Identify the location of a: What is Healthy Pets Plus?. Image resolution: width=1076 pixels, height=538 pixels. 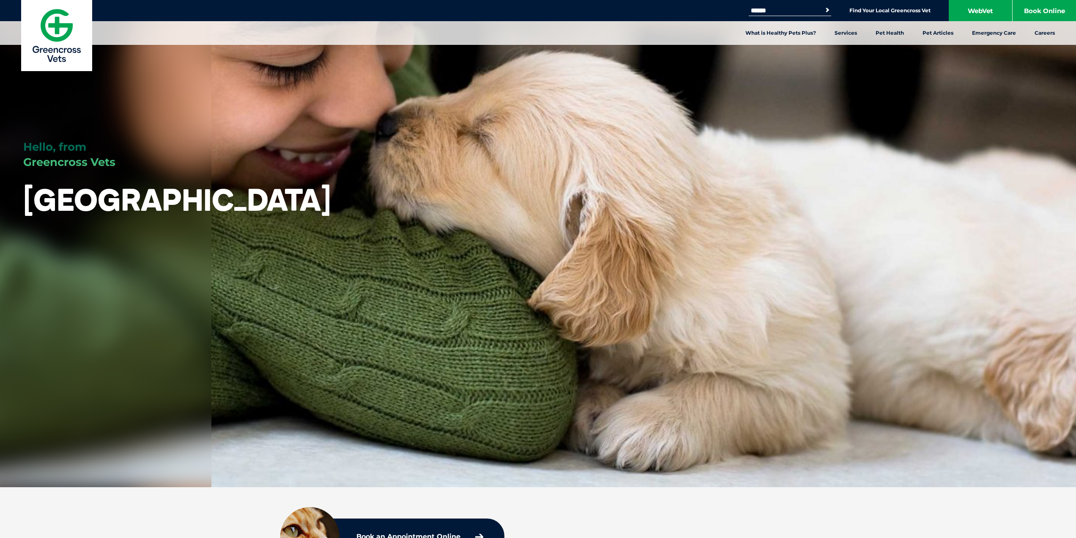
(781, 33).